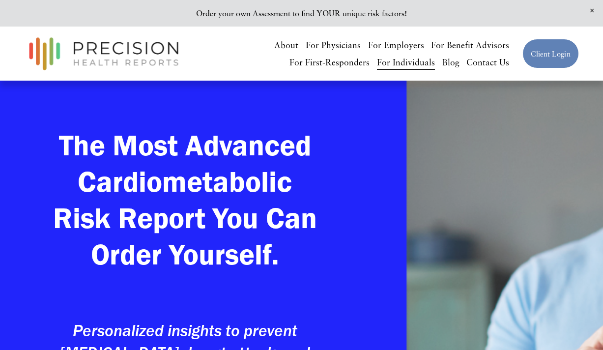 This screenshot has height=350, width=603. Describe the element at coordinates (286, 45) in the screenshot. I see `a: About` at that location.